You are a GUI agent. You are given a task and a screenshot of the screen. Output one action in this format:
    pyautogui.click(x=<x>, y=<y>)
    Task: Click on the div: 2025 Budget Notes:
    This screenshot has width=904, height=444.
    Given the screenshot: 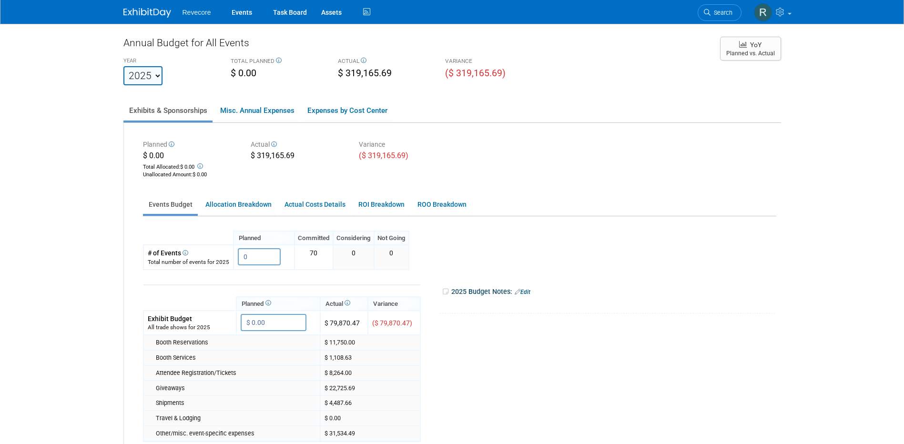 What is the action you would take?
    pyautogui.click(x=608, y=292)
    